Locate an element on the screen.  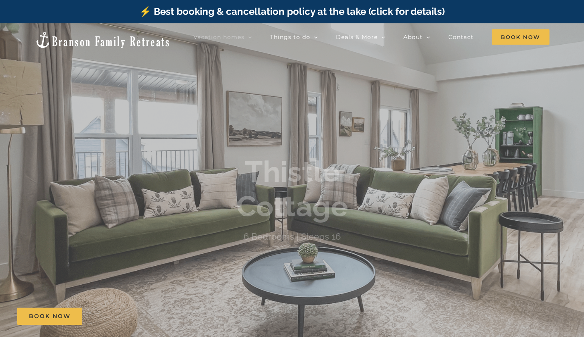
h4: 6 Bedrooms | Sleeps 16 is located at coordinates (292, 236).